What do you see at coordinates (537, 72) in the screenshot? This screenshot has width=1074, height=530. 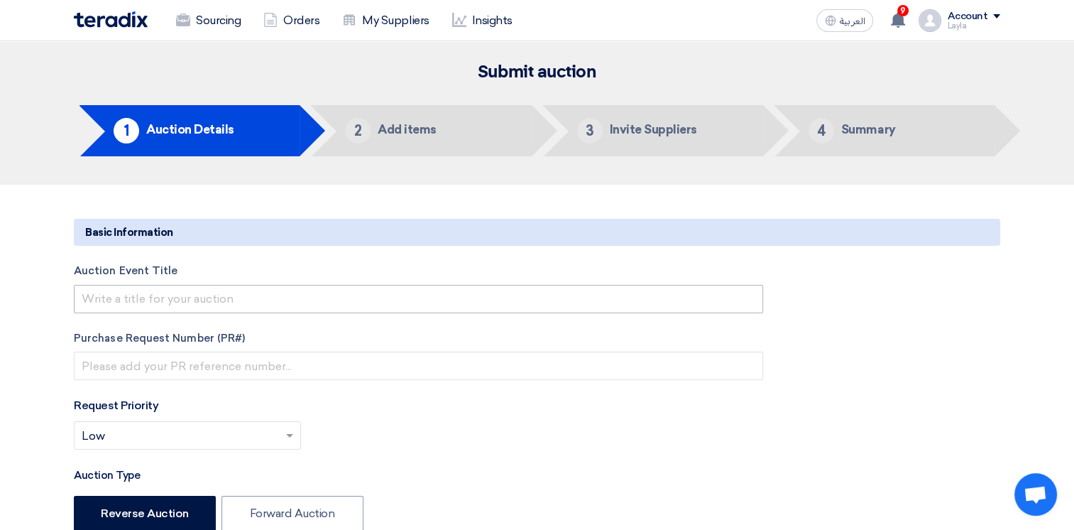 I see `h2: Submit auction` at bounding box center [537, 72].